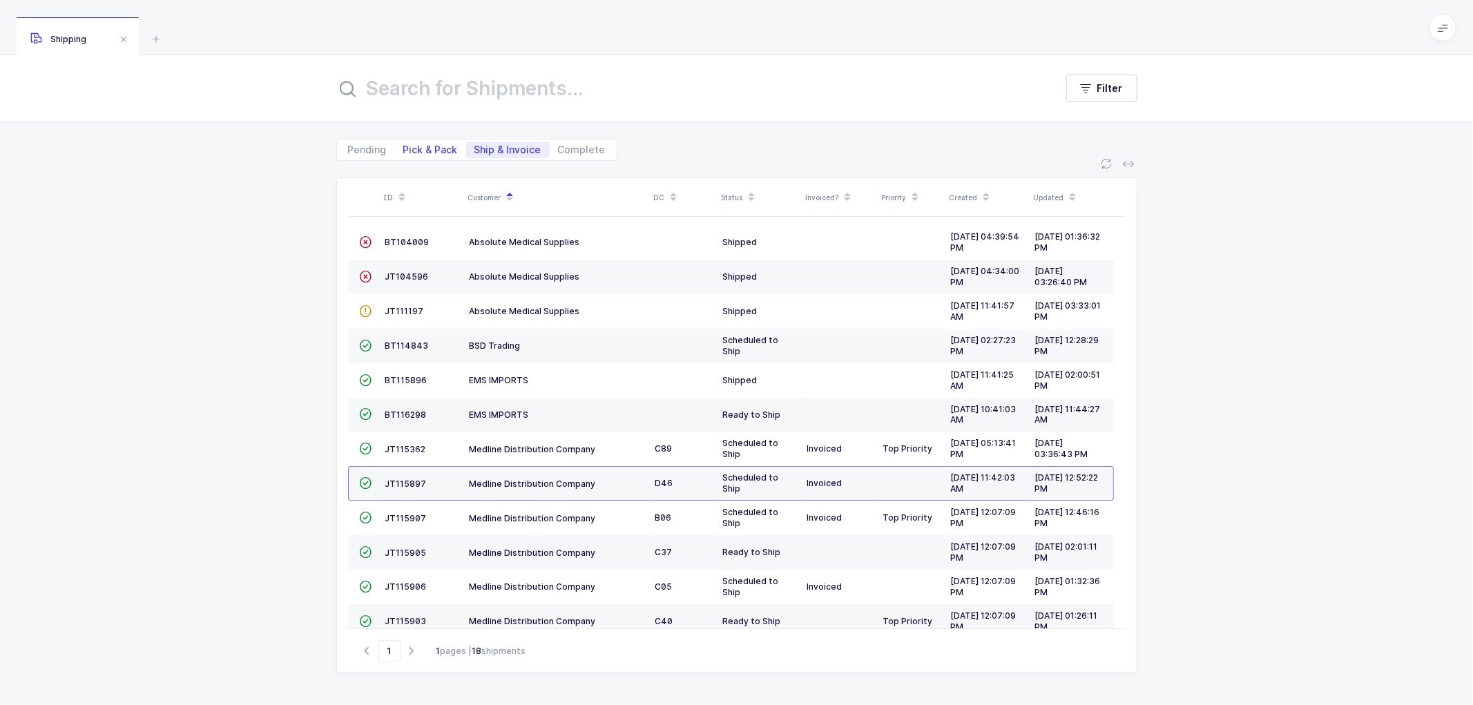  Describe the element at coordinates (405, 449) in the screenshot. I see `span: JT115362` at that location.